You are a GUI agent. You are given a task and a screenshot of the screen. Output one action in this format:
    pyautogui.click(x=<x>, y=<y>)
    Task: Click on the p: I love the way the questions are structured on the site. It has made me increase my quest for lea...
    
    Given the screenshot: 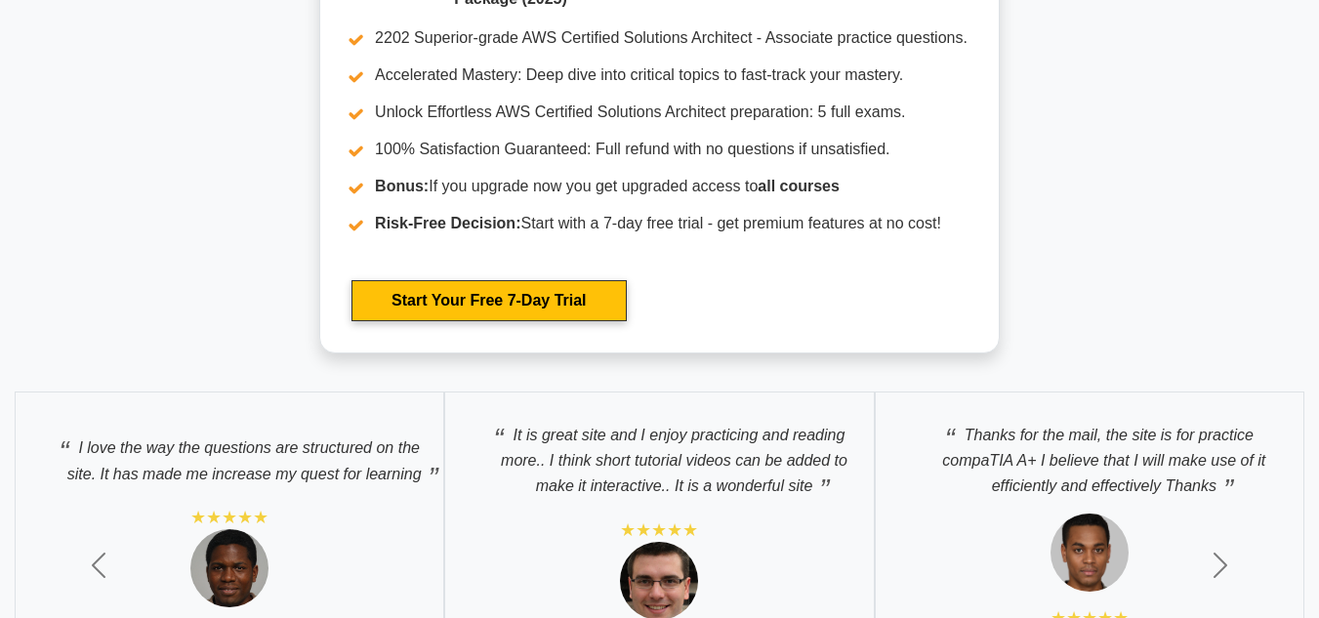 What is the action you would take?
    pyautogui.click(x=229, y=455)
    